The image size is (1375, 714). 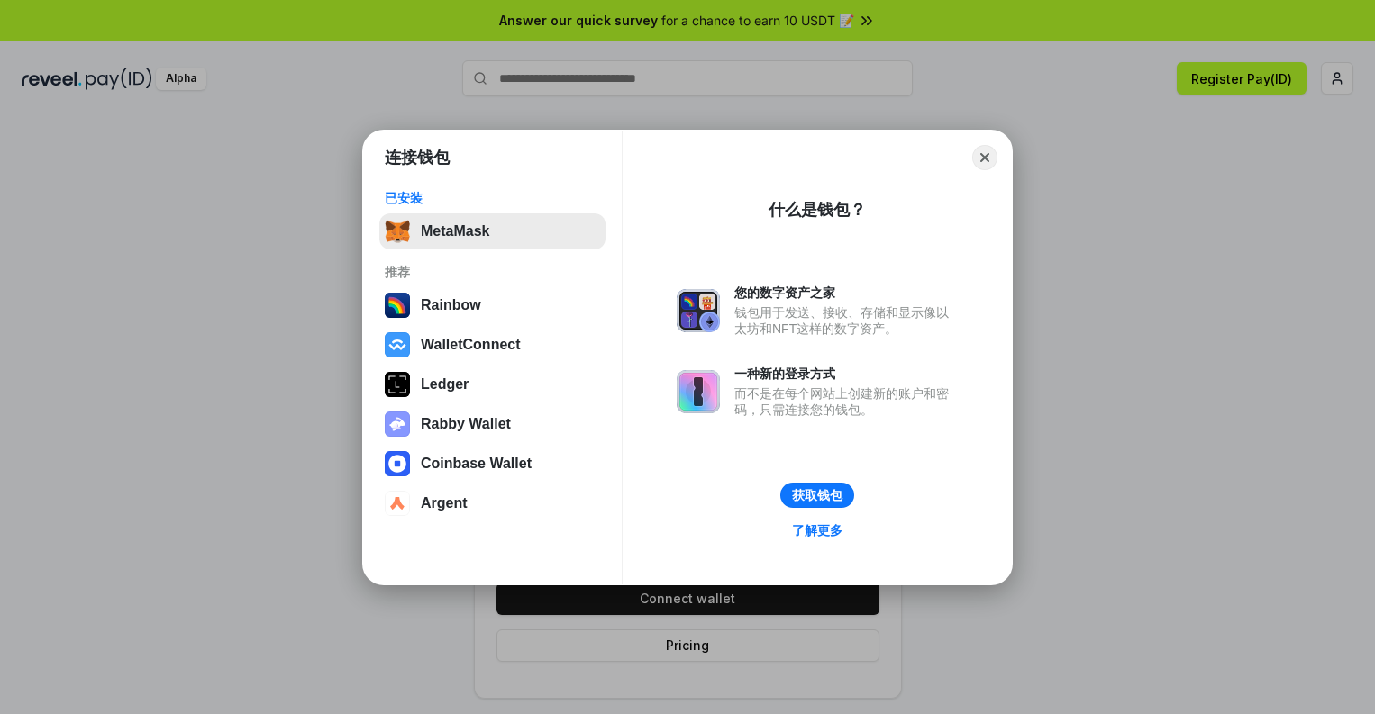 What do you see at coordinates (492, 198) in the screenshot?
I see `div: 已安装` at bounding box center [492, 198].